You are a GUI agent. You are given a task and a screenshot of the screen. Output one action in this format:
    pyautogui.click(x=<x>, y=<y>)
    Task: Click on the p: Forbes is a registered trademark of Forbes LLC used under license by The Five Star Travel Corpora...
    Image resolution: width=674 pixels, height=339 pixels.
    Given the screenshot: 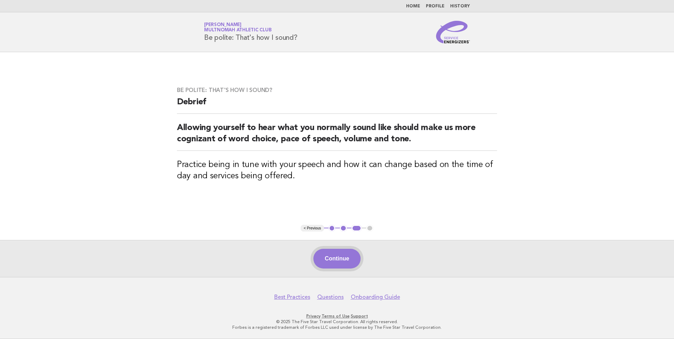 What is the action you would take?
    pyautogui.click(x=337, y=327)
    